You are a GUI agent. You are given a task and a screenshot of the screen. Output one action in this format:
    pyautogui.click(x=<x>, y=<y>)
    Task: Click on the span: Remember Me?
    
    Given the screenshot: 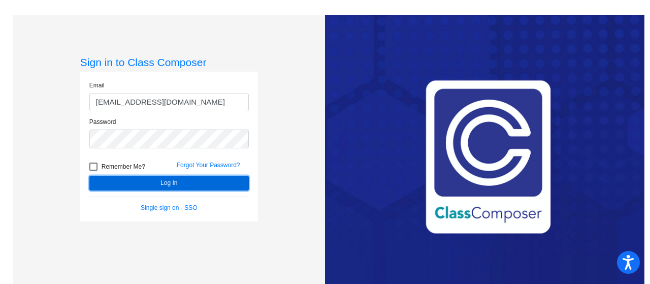 What is the action you would take?
    pyautogui.click(x=123, y=166)
    